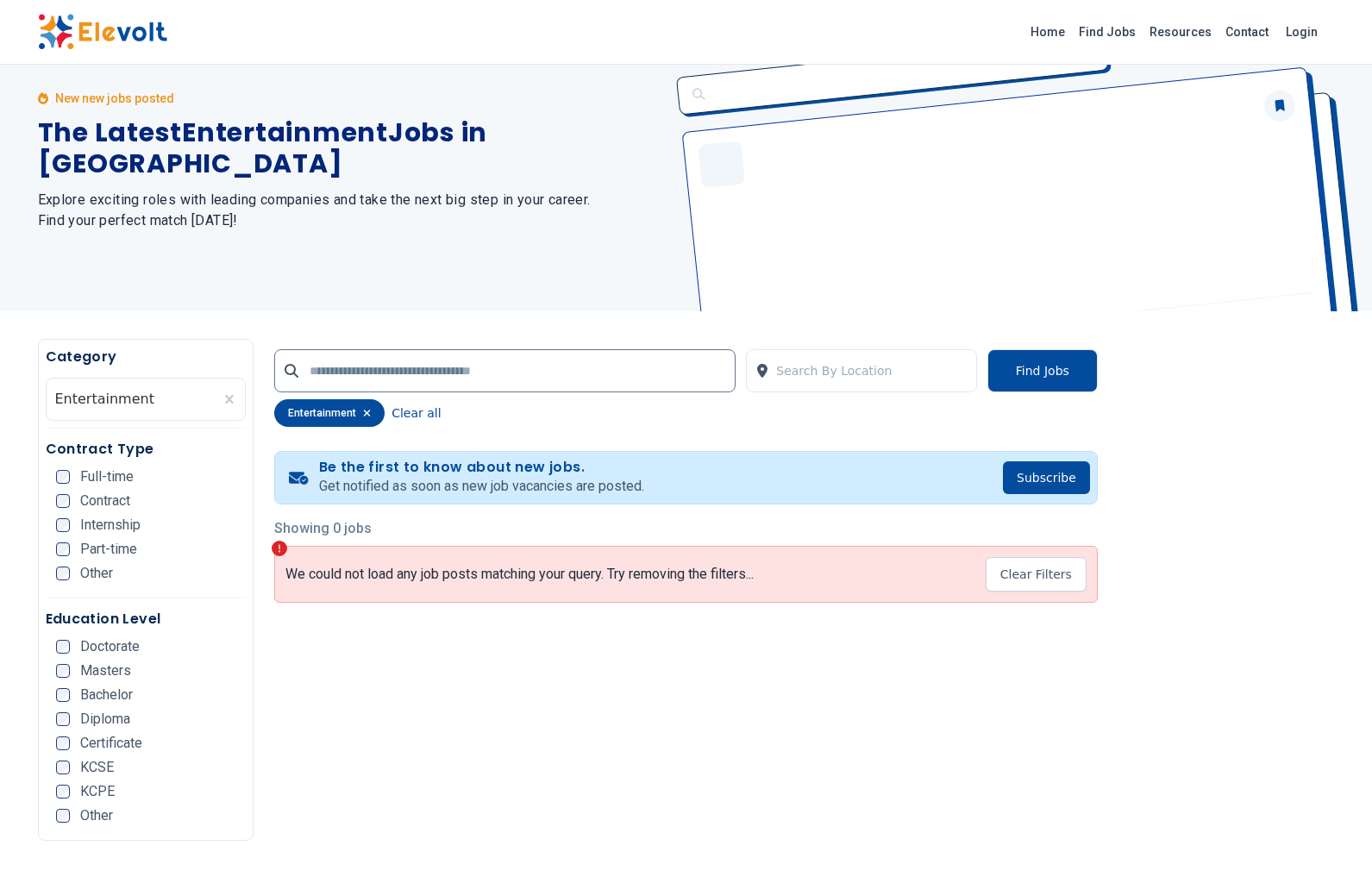 The height and width of the screenshot is (883, 1372). I want to click on a: Home, so click(1048, 32).